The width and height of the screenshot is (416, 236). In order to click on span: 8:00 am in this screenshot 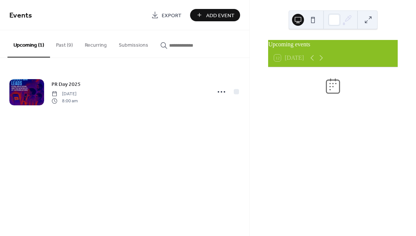, I will do `click(65, 101)`.